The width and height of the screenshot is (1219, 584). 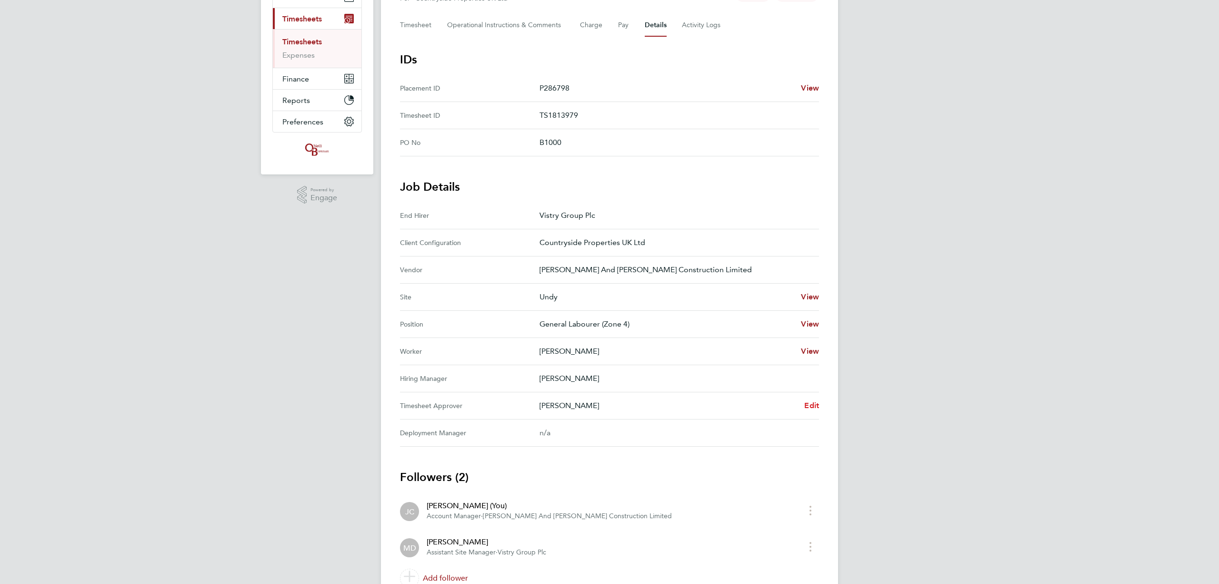 I want to click on p: P286798, so click(x=666, y=88).